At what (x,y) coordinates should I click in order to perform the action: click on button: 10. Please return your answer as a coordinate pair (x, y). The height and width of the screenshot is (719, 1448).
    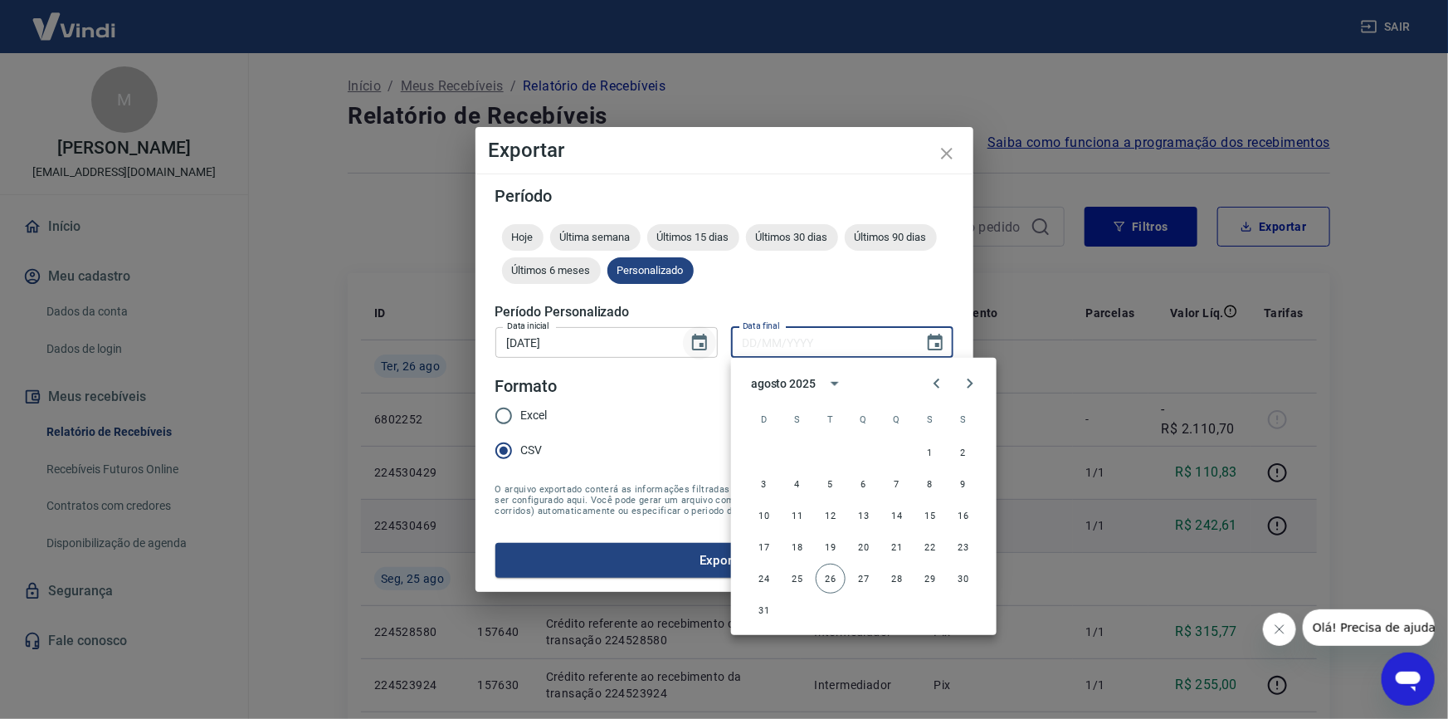
    Looking at the image, I should click on (764, 515).